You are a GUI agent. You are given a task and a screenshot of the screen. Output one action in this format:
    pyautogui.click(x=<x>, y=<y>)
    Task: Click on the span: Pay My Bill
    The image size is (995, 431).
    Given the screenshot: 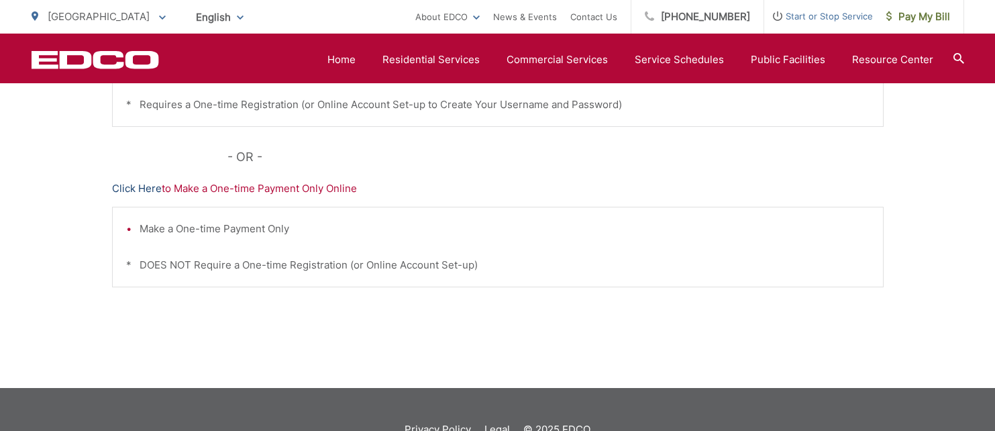 What is the action you would take?
    pyautogui.click(x=918, y=17)
    